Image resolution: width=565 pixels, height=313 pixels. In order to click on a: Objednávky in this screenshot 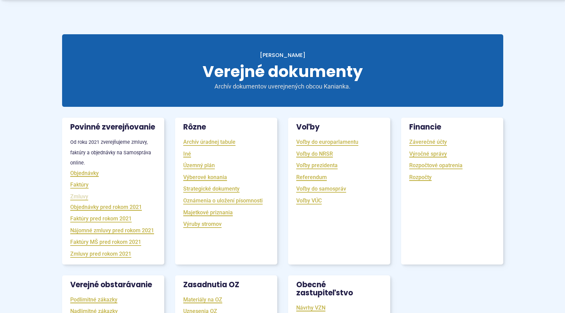, I will do `click(84, 173)`.